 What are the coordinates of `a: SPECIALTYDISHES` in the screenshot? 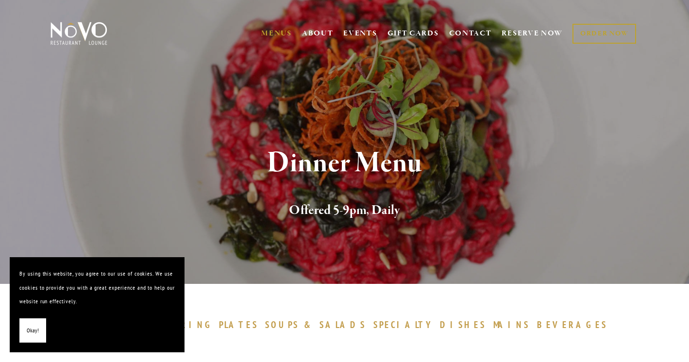 It's located at (432, 325).